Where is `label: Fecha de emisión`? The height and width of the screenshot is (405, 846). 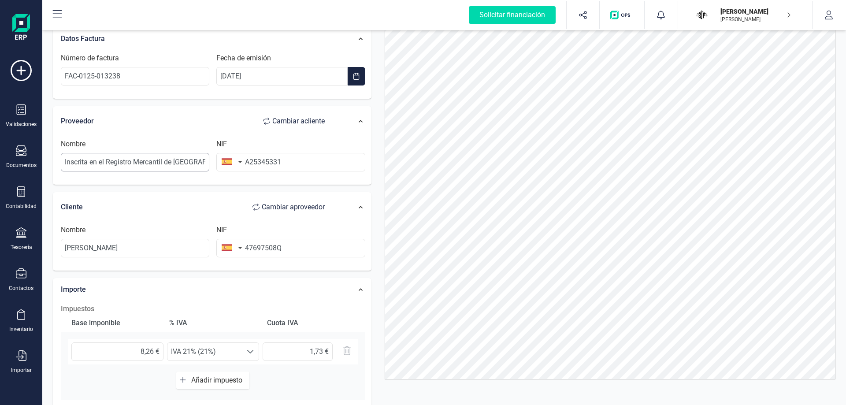 label: Fecha de emisión is located at coordinates (244, 58).